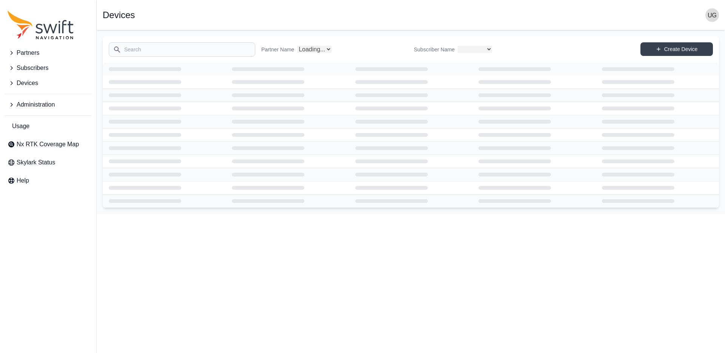  Describe the element at coordinates (36, 105) in the screenshot. I see `span: Administration` at that location.